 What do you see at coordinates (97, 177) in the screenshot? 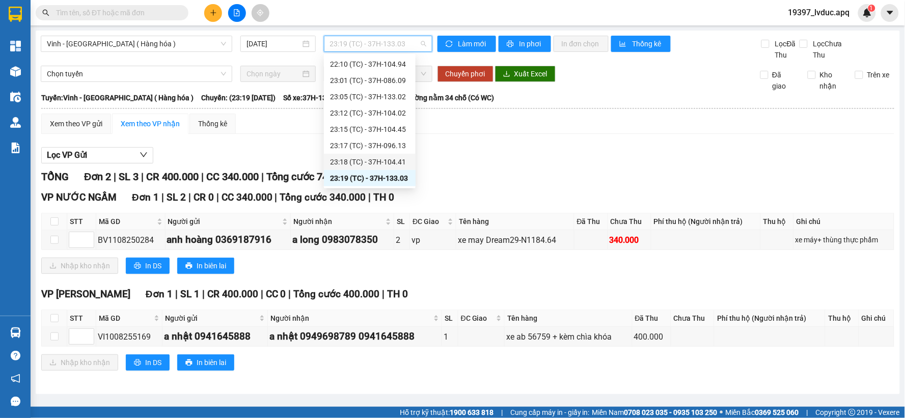
I see `span: Đơn 2` at bounding box center [97, 177].